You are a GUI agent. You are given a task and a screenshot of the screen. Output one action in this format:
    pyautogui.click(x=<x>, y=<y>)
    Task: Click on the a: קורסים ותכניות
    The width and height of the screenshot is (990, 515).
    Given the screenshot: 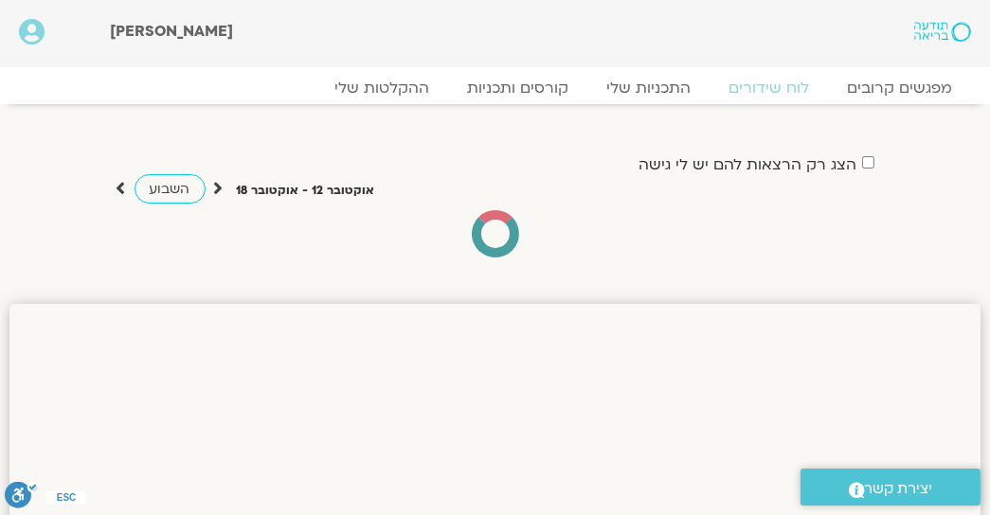 What is the action you would take?
    pyautogui.click(x=517, y=88)
    